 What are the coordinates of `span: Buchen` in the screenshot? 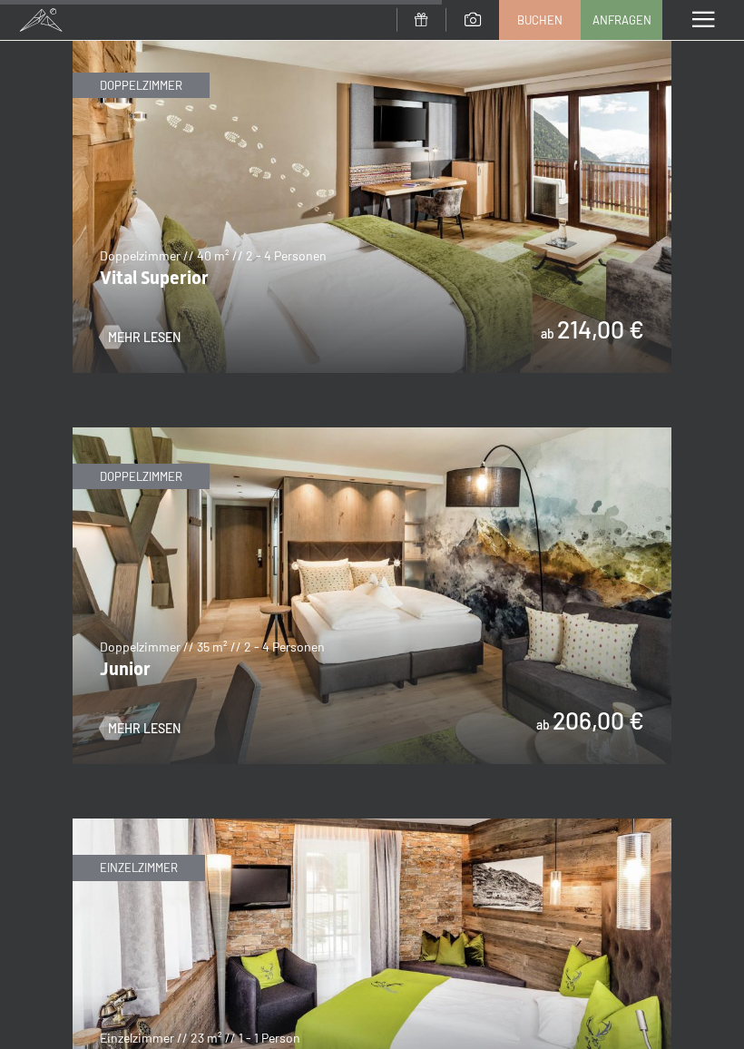 It's located at (540, 20).